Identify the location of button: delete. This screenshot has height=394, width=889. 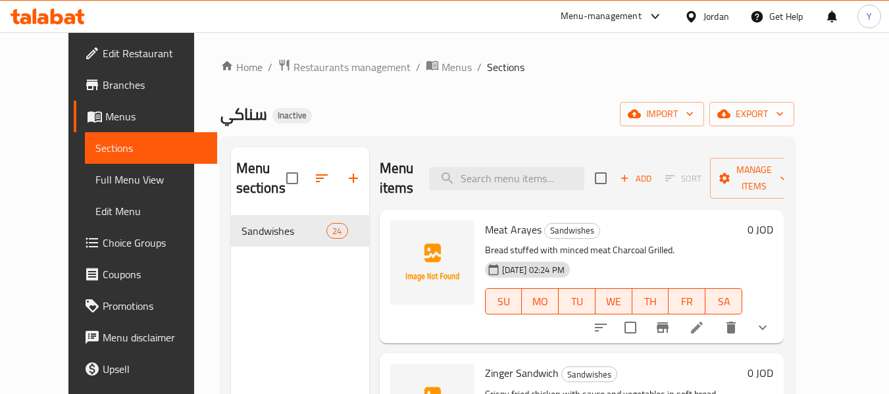
(731, 328).